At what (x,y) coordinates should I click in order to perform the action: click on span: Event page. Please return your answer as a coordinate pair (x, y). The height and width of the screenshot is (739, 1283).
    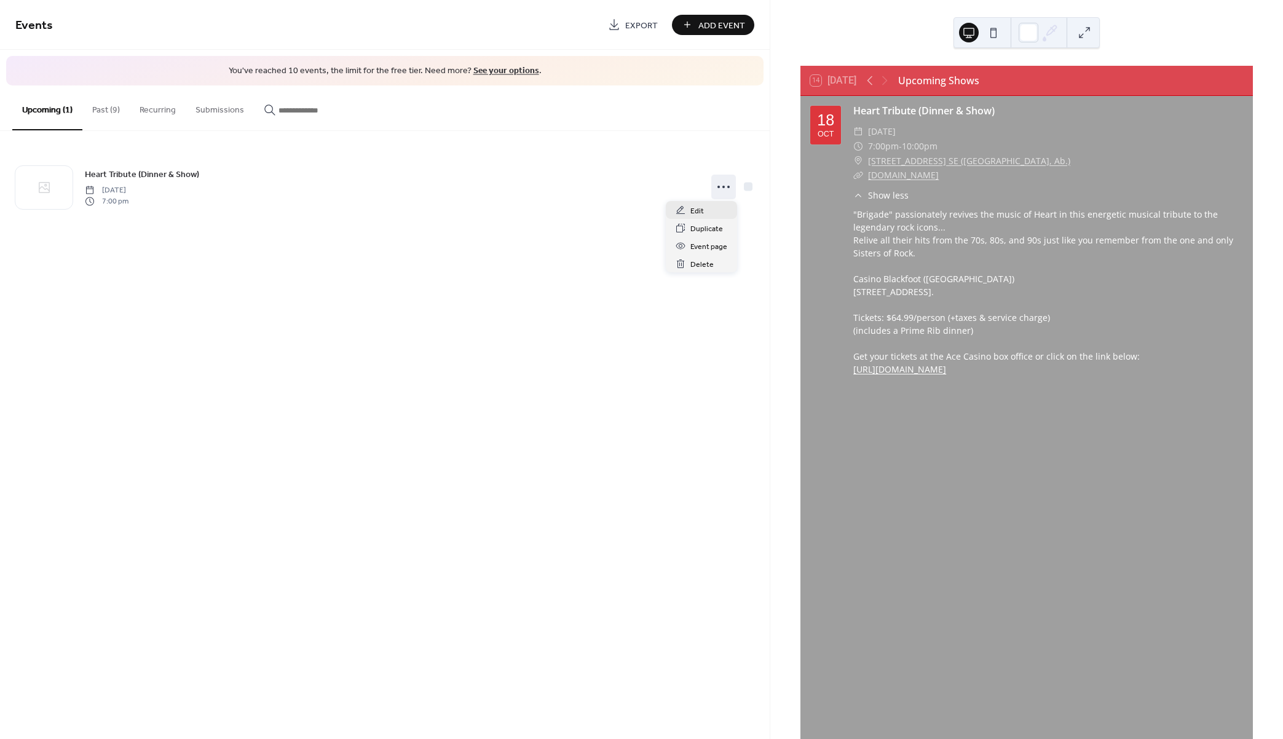
    Looking at the image, I should click on (709, 246).